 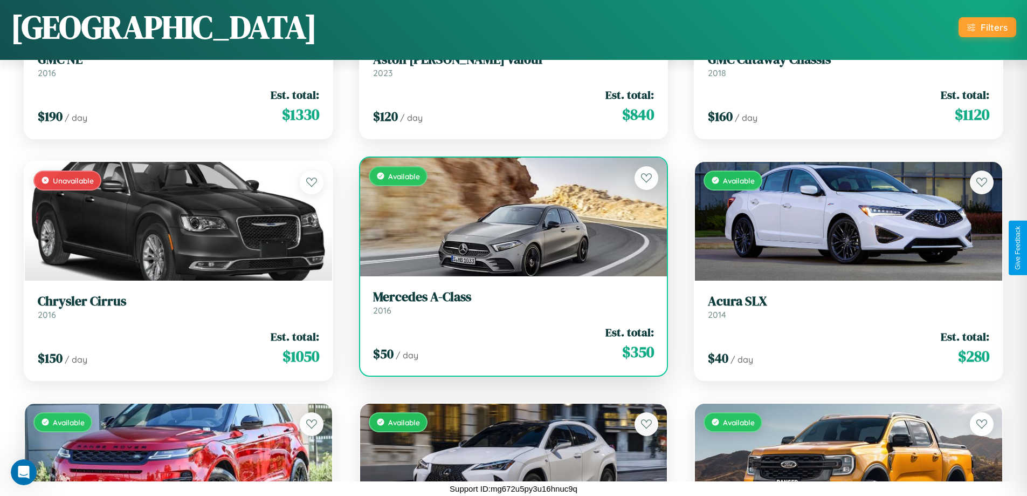 I want to click on a: Acura SLX2014, so click(x=849, y=306).